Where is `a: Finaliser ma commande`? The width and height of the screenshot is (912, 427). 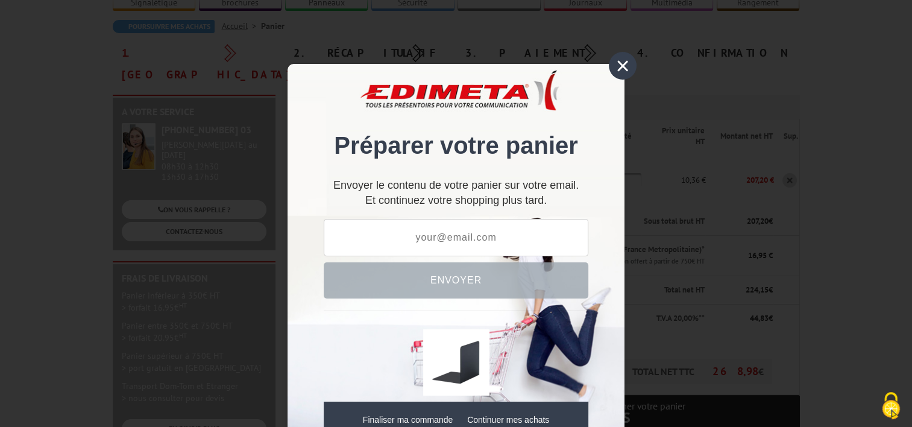
a: Finaliser ma commande is located at coordinates (407, 419).